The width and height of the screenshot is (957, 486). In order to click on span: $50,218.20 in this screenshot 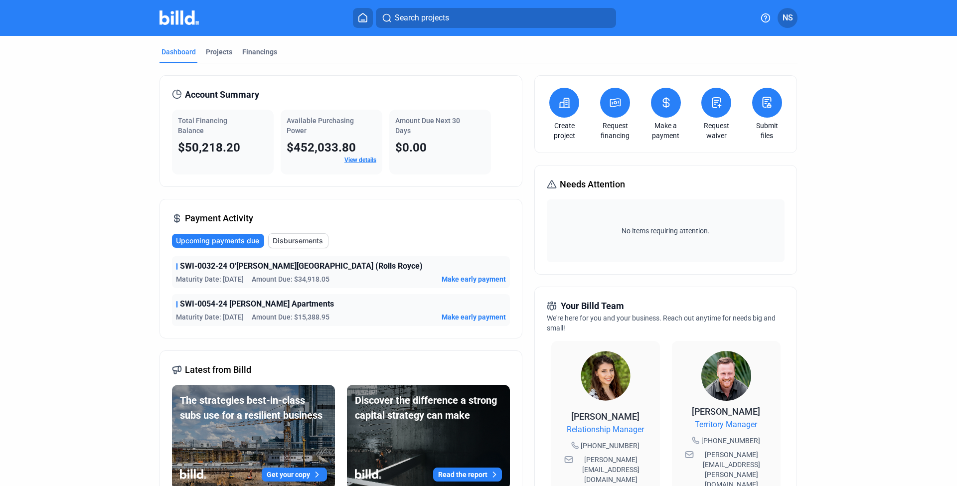, I will do `click(209, 148)`.